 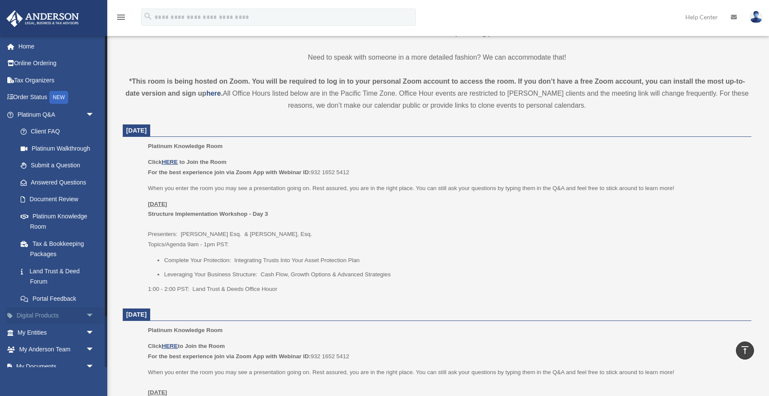 I want to click on strong: *This room is being hosted on Zoom. You will be required to log in to your personal Zoom account ..., so click(x=435, y=87).